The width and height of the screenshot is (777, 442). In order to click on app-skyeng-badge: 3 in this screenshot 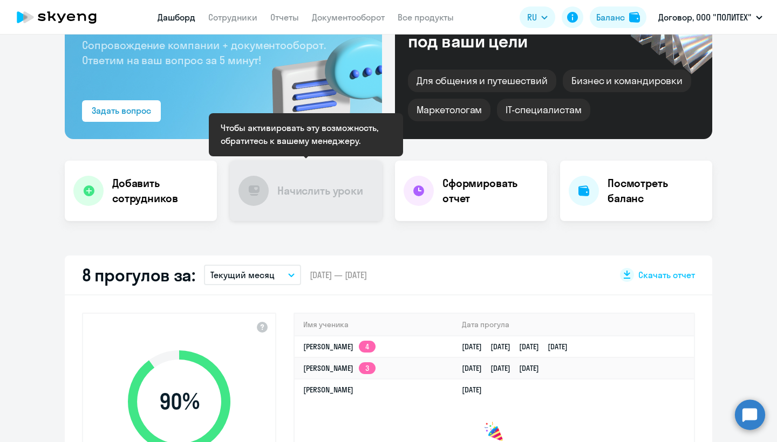, I will do `click(367, 368)`.